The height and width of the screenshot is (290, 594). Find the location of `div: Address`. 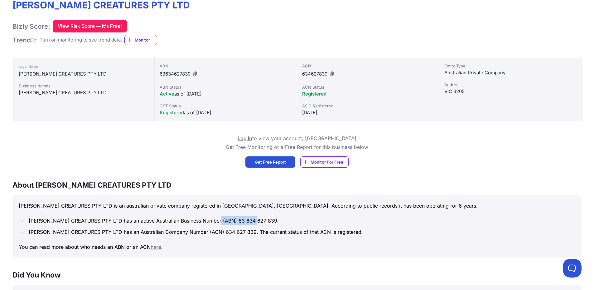

div: Address is located at coordinates (510, 85).